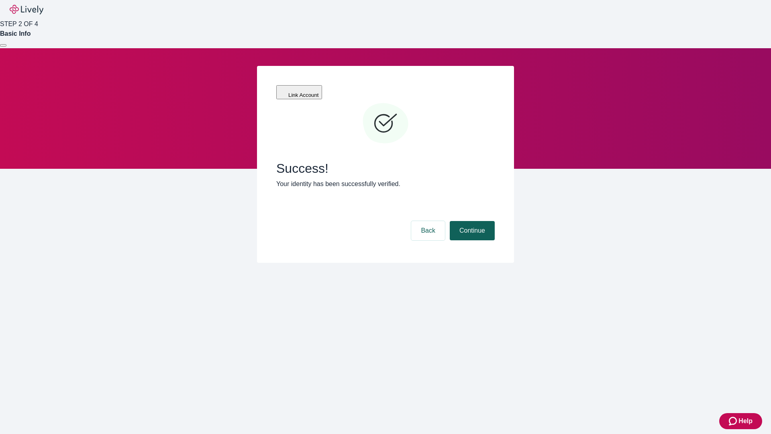 This screenshot has height=434, width=771. I want to click on span: Help, so click(745, 421).